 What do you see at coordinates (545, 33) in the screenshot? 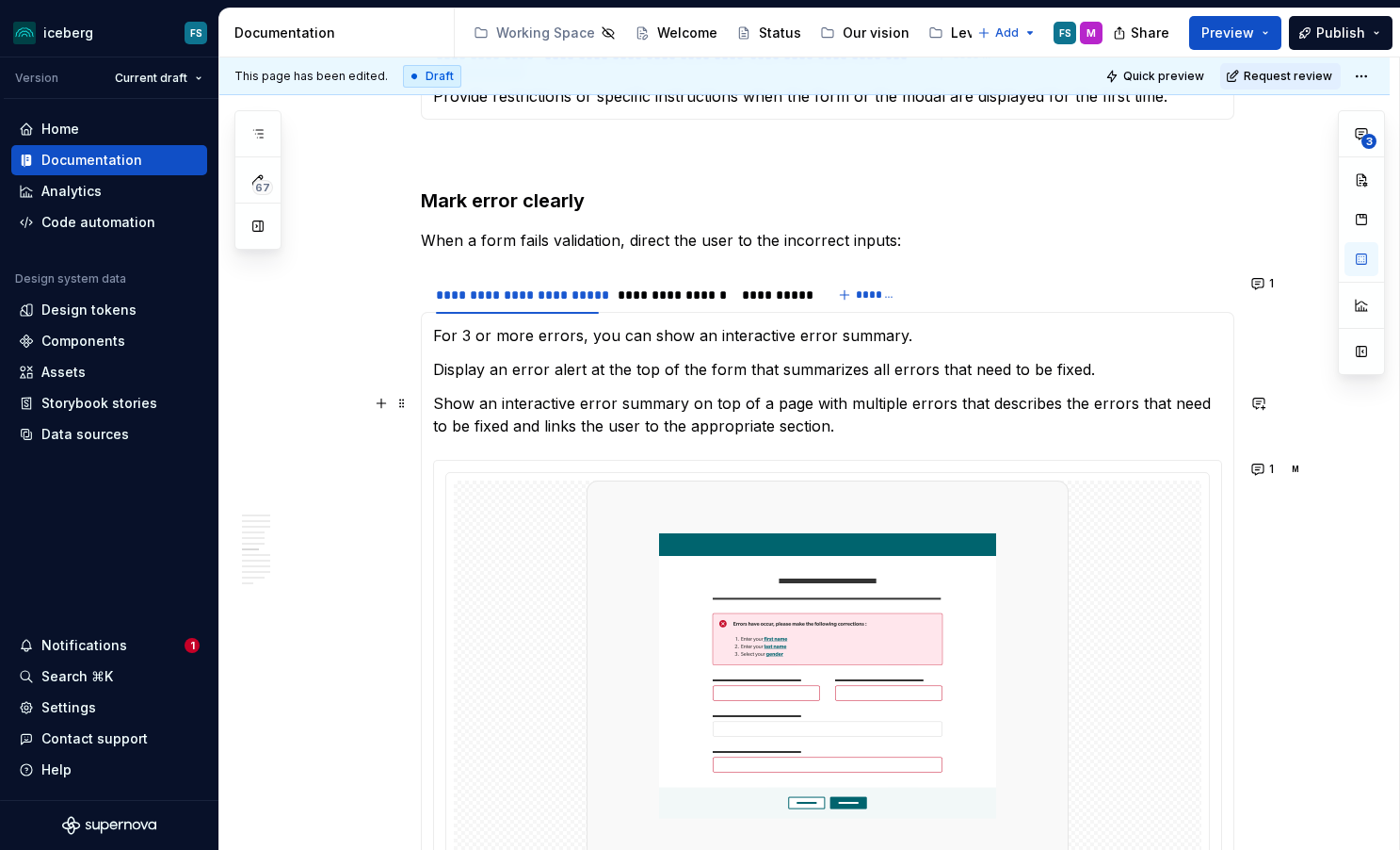
I see `div: Working Space` at bounding box center [545, 33].